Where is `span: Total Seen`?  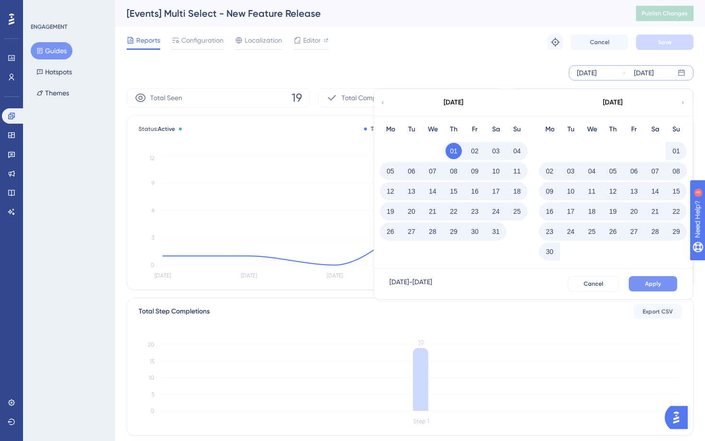
span: Total Seen is located at coordinates (166, 98).